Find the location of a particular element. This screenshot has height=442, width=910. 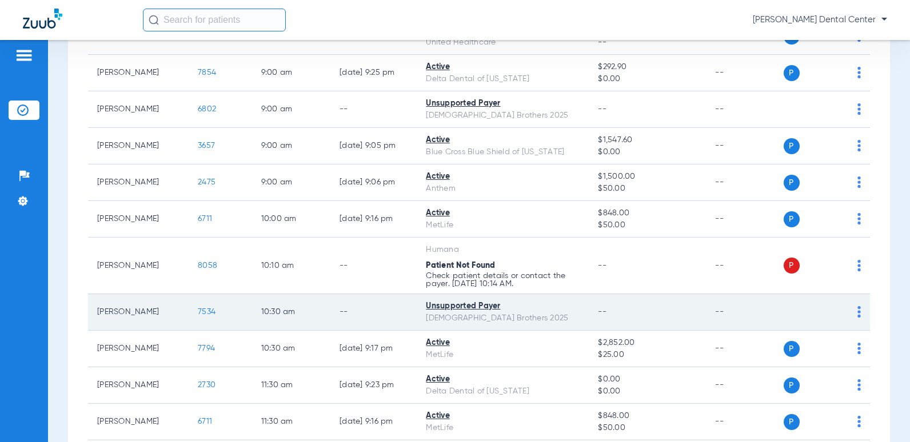

img: hamburger-icon is located at coordinates (24, 55).